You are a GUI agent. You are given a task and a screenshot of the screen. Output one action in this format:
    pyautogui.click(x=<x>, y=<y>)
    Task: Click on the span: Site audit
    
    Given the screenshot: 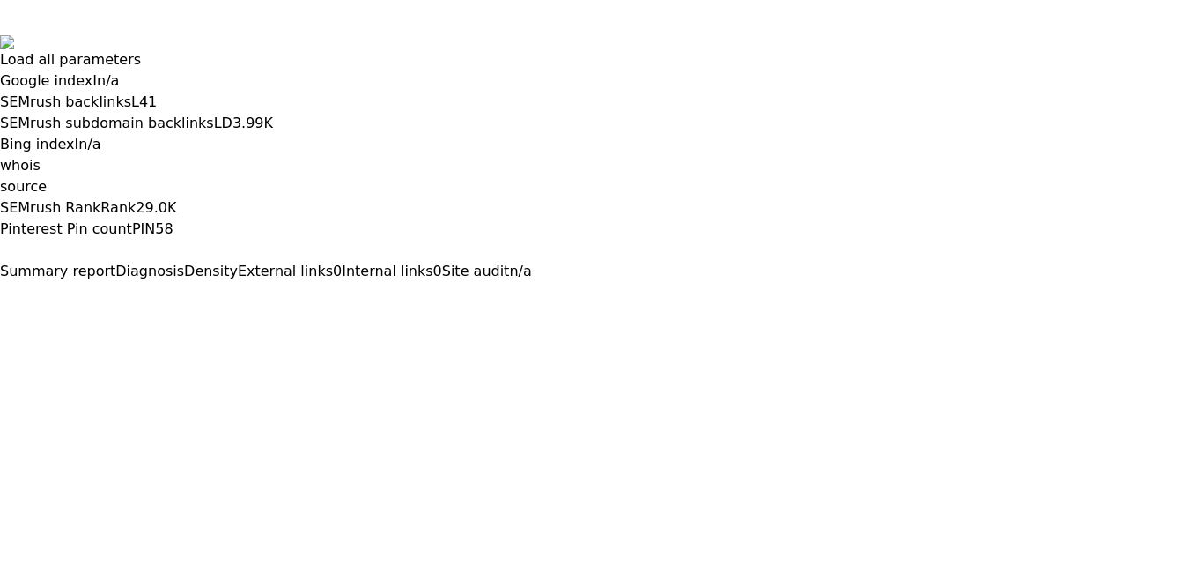 What is the action you would take?
    pyautogui.click(x=476, y=270)
    